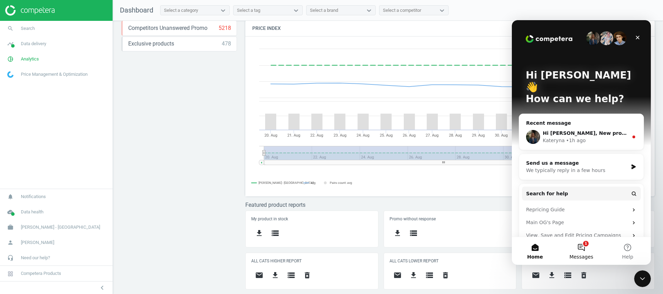 The height and width of the screenshot is (294, 663). I want to click on tspan: avg, so click(313, 183).